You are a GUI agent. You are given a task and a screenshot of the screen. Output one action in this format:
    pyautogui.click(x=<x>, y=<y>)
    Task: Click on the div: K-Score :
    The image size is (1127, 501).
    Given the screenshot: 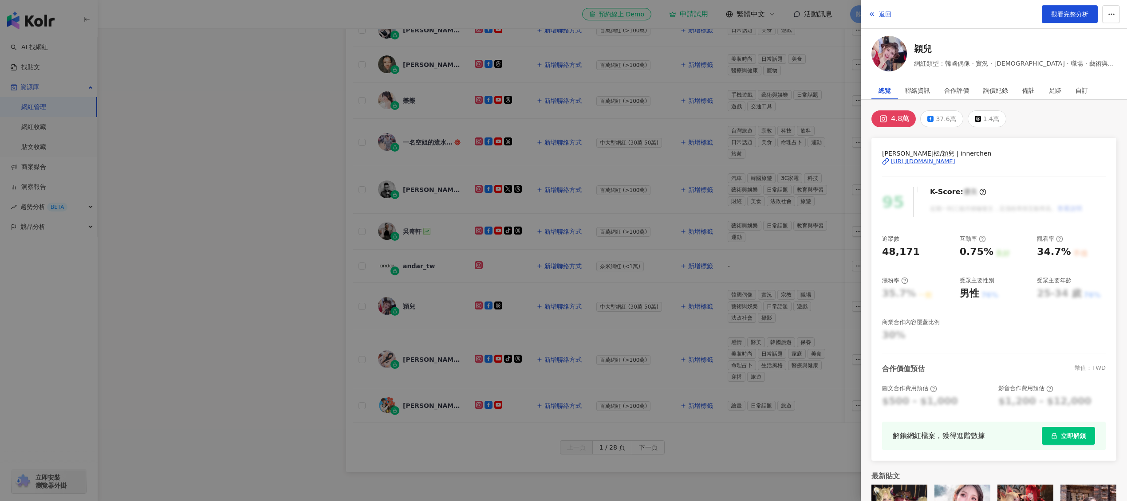 What is the action you would take?
    pyautogui.click(x=958, y=192)
    